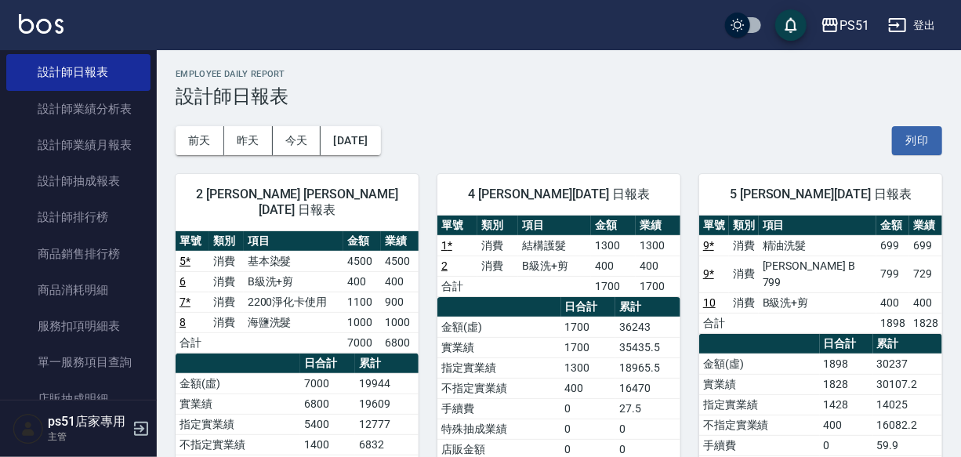 The width and height of the screenshot is (961, 457). Describe the element at coordinates (183, 322) in the screenshot. I see `a: 8` at that location.